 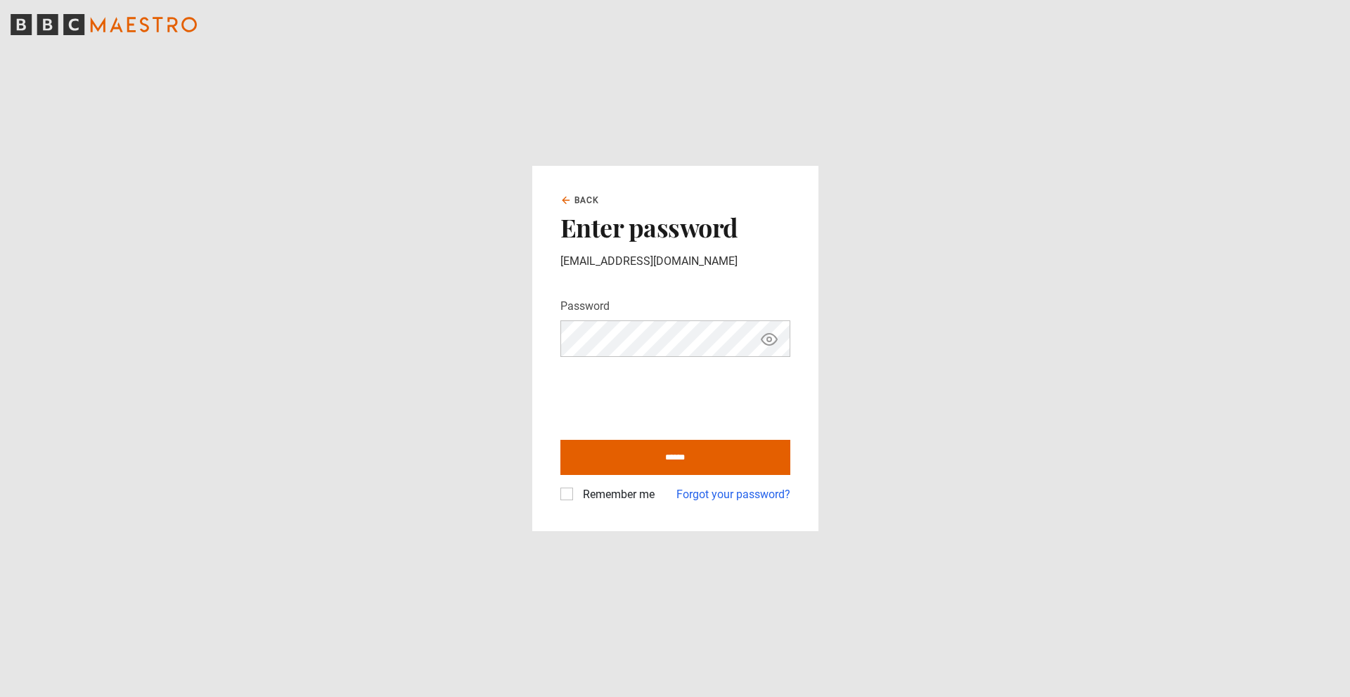 What do you see at coordinates (616, 495) in the screenshot?
I see `label: Remember me` at bounding box center [616, 495].